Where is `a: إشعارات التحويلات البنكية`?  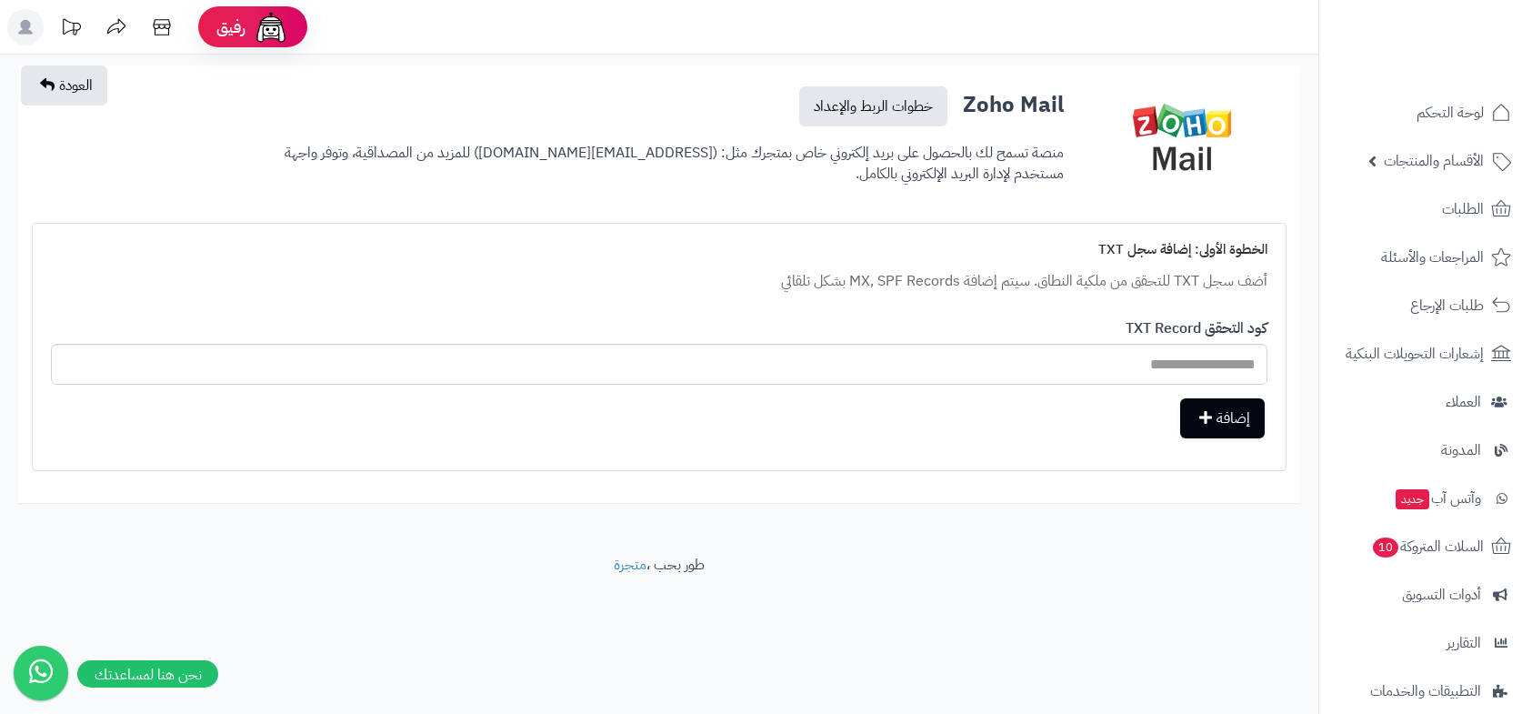
a: إشعارات التحويلات البنكية is located at coordinates (1426, 354).